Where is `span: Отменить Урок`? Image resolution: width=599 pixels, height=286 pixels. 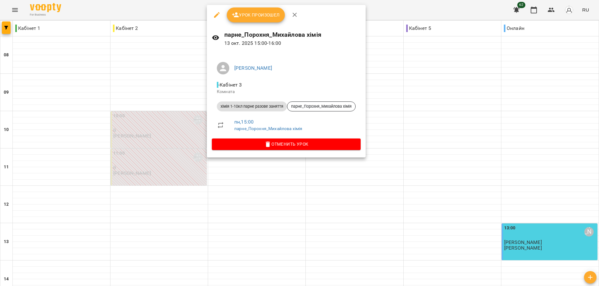 span: Отменить Урок is located at coordinates (286, 144).